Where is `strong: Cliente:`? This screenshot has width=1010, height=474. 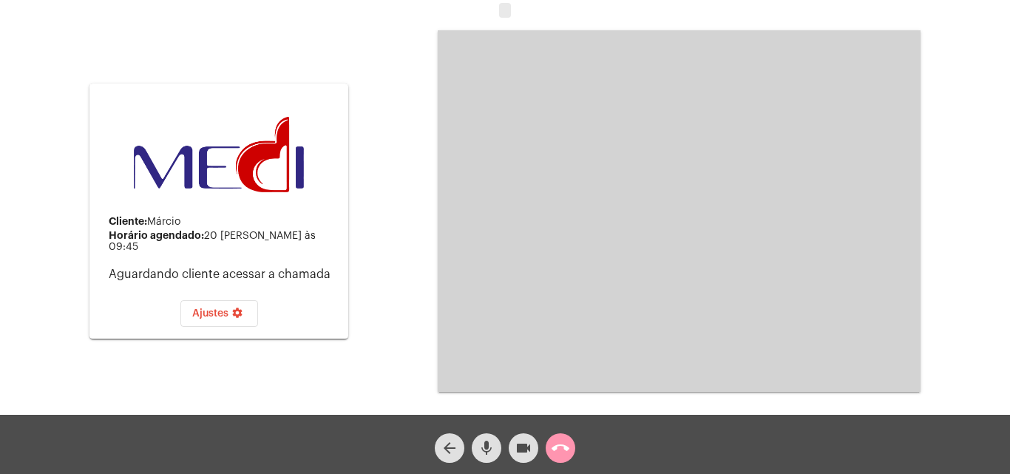
strong: Cliente: is located at coordinates (128, 221).